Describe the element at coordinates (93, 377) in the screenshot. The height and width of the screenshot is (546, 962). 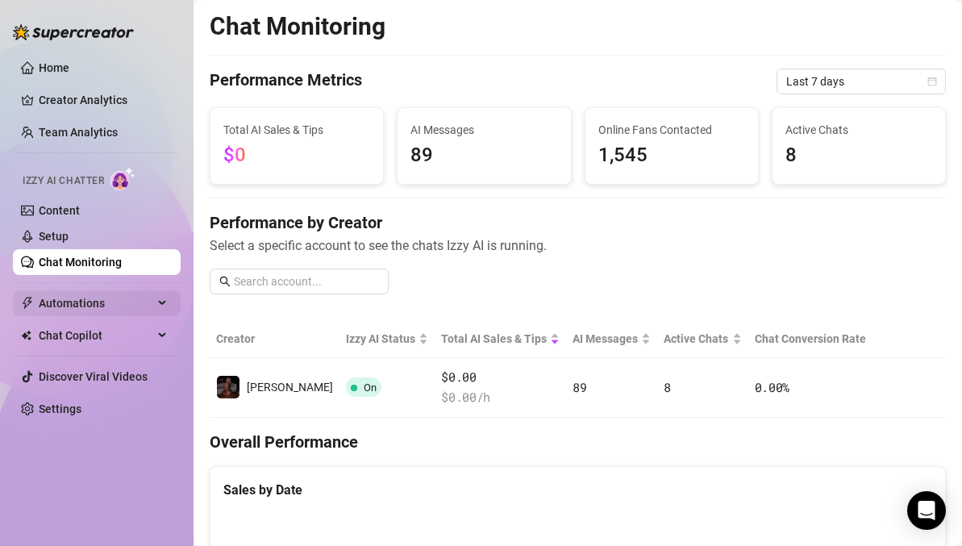
I see `a: Discover Viral Videos` at that location.